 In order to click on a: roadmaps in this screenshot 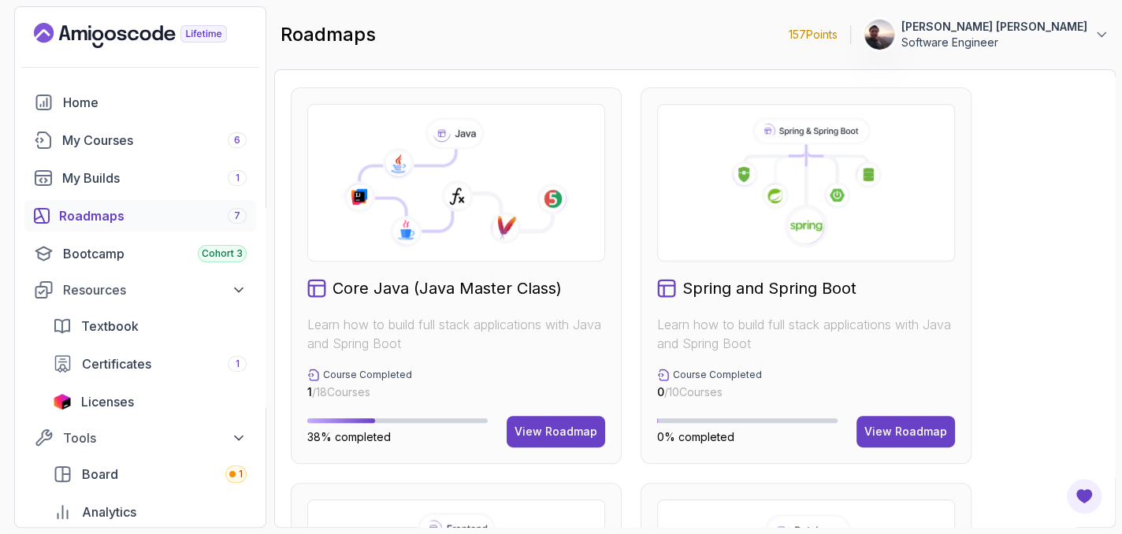, I will do `click(140, 216)`.